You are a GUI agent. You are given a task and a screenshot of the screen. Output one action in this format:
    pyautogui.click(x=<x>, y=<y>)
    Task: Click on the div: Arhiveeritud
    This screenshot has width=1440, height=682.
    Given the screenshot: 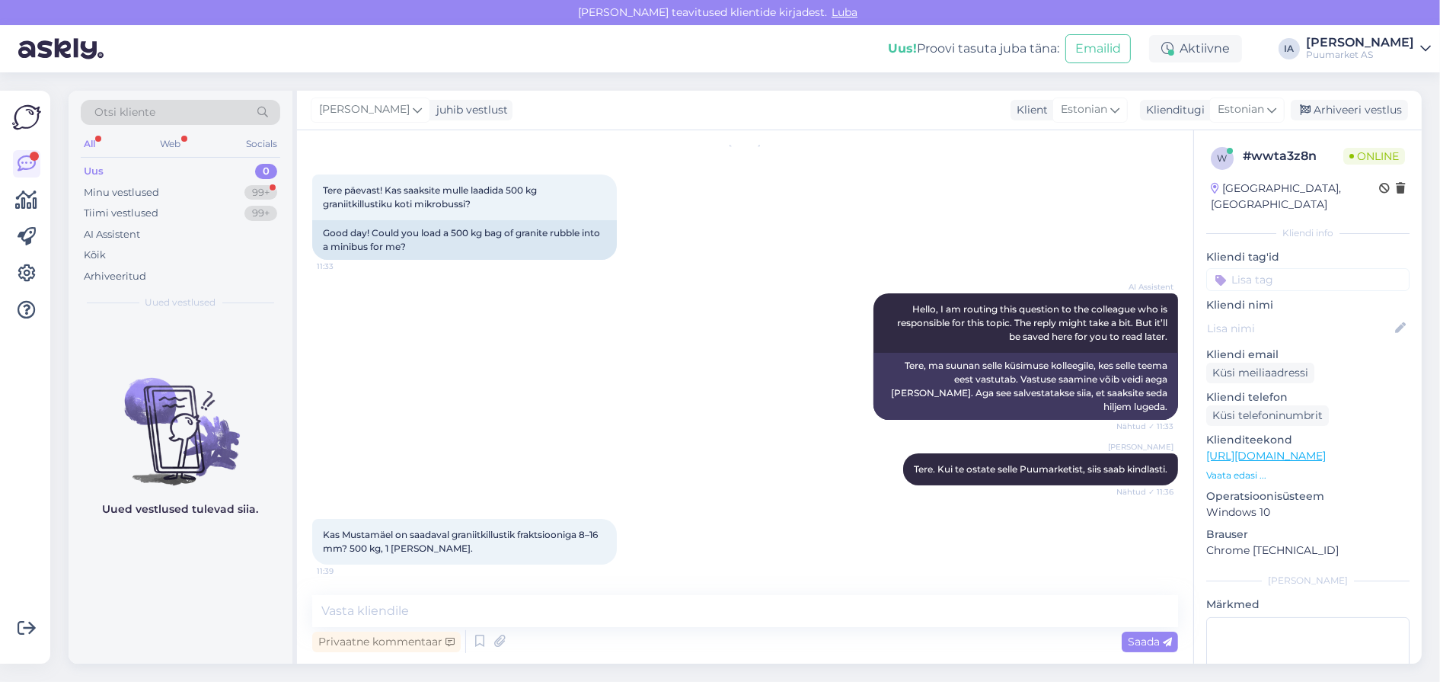 What is the action you would take?
    pyautogui.click(x=115, y=276)
    